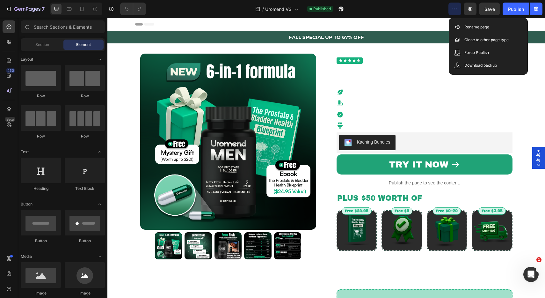 The height and width of the screenshot is (298, 545). What do you see at coordinates (26, 204) in the screenshot?
I see `span: Button` at bounding box center [26, 204].